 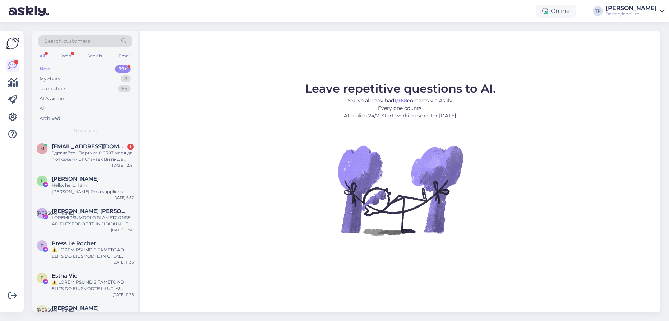 What do you see at coordinates (50, 79) in the screenshot?
I see `div: My chats` at bounding box center [50, 79].